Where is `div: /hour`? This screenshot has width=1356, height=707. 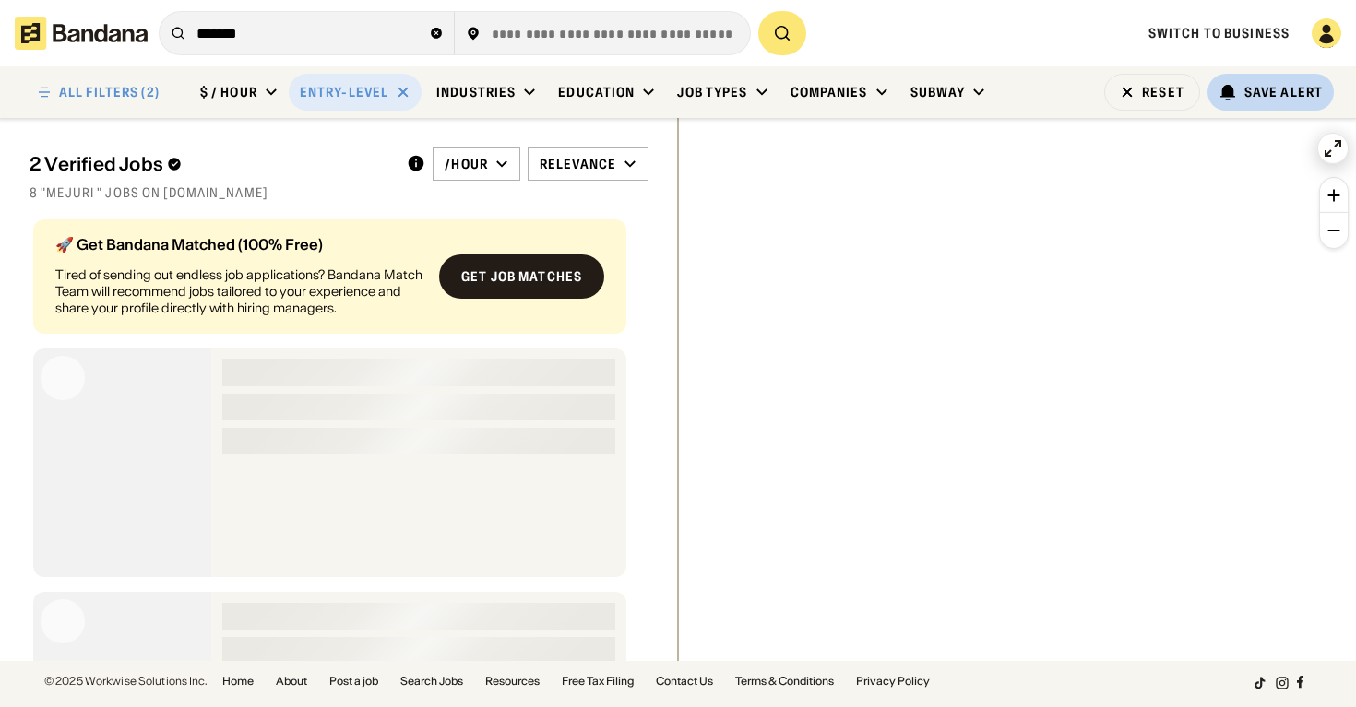
div: /hour is located at coordinates (466, 164).